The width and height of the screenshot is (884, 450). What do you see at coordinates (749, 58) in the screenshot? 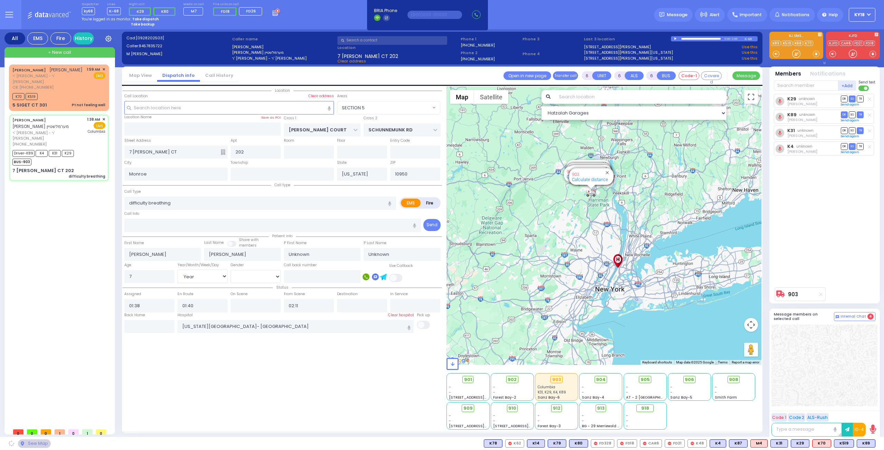
I see `a: Use this` at bounding box center [749, 58].